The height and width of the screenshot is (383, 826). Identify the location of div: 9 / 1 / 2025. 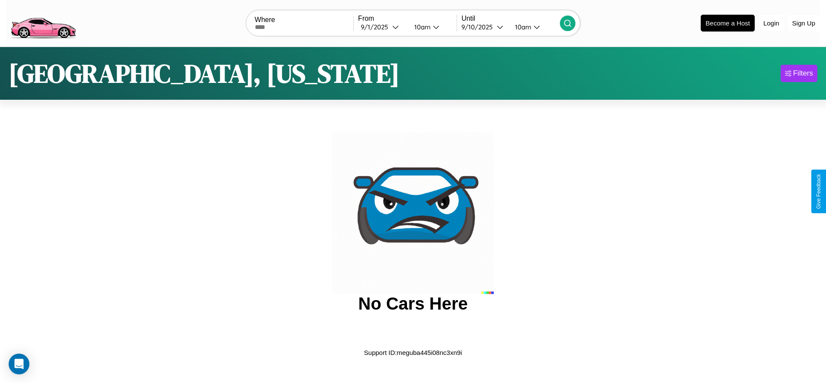
(376, 27).